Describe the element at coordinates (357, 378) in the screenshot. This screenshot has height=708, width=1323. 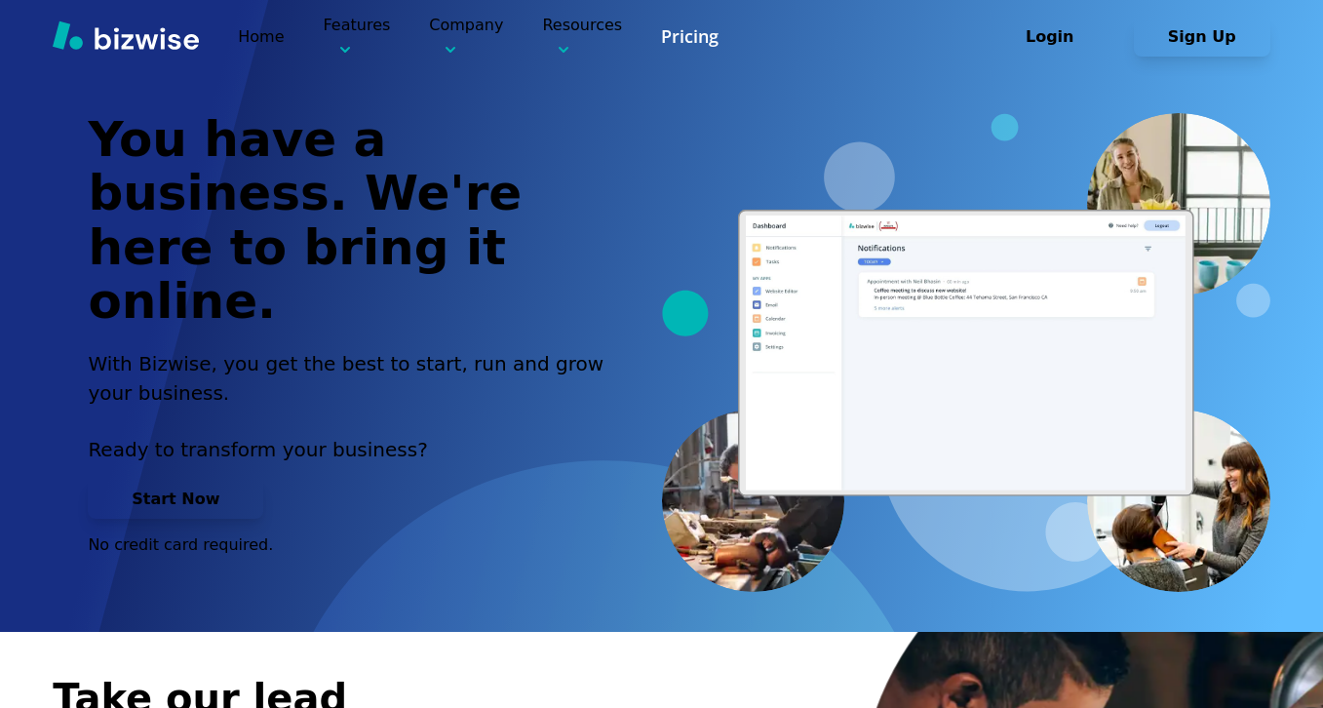
I see `h2: With Bizwise, you get the best to start, run and grow your business.` at that location.